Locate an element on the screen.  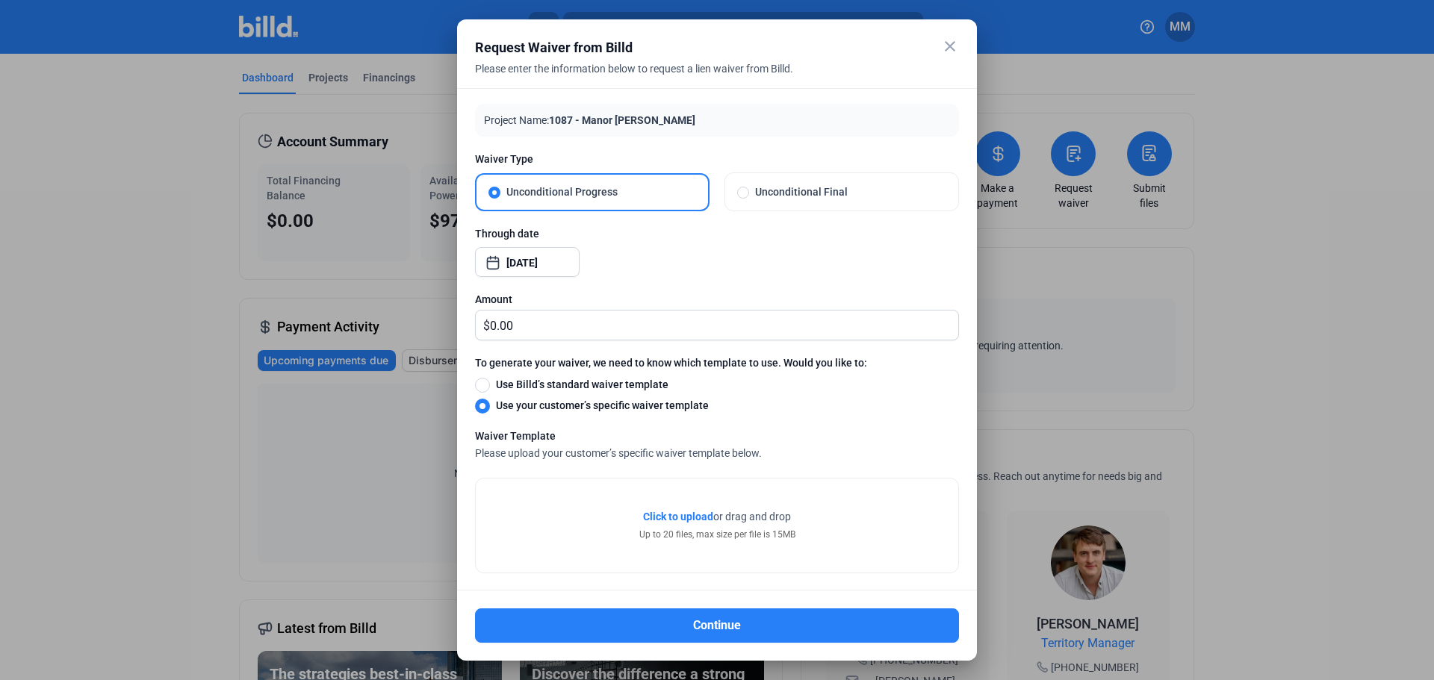
div: Up to 20 files, max size per file is 15MB is located at coordinates (717, 535).